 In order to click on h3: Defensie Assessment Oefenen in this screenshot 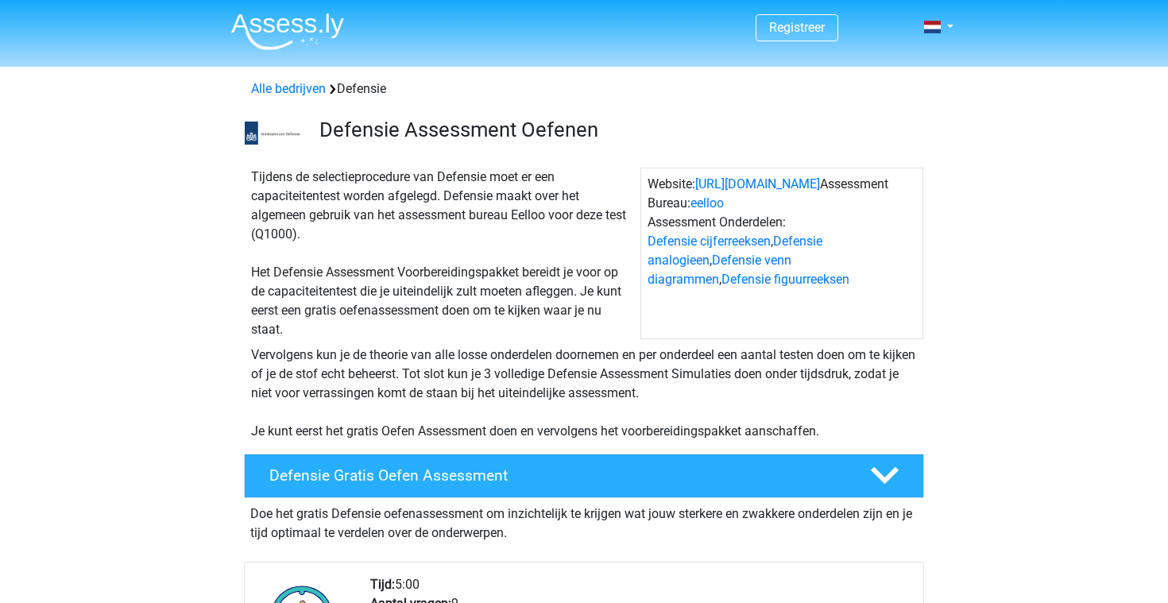, I will do `click(615, 130)`.